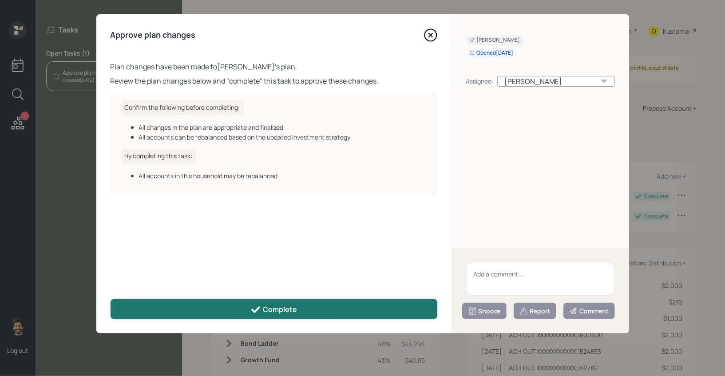 This screenshot has width=725, height=376. What do you see at coordinates (283, 127) in the screenshot?
I see `div: All changes in the plan are appropriate and finalized` at bounding box center [283, 127].